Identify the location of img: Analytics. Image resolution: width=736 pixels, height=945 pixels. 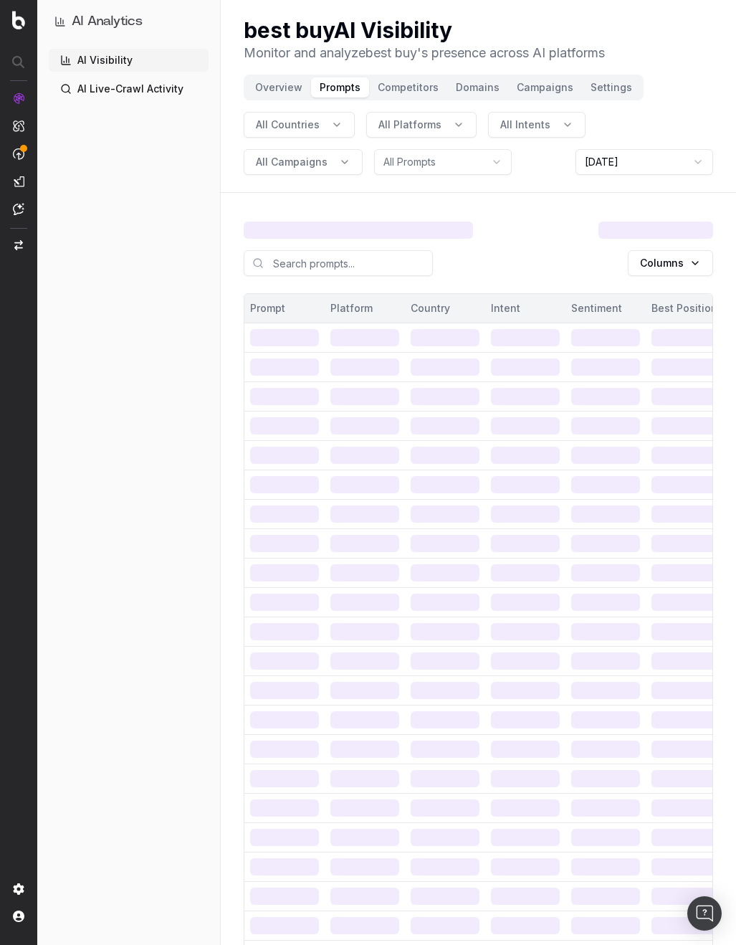
(19, 98).